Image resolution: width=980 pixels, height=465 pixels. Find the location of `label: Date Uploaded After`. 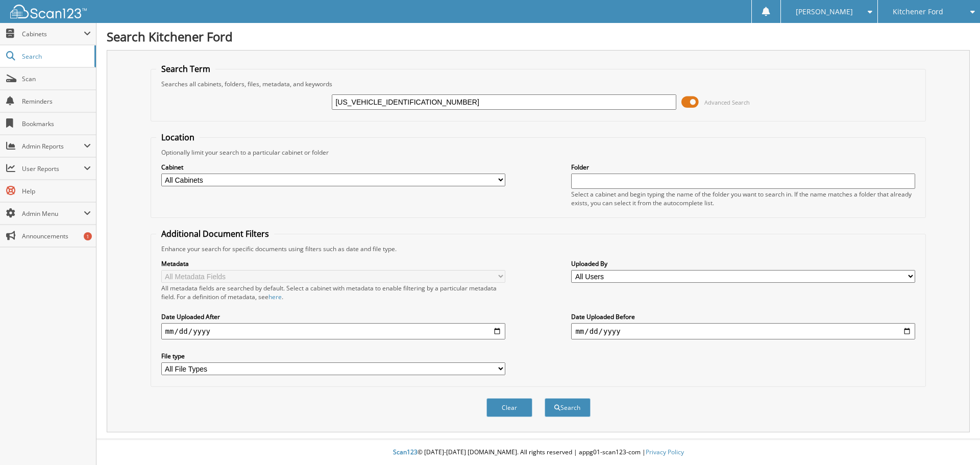

label: Date Uploaded After is located at coordinates (333, 316).